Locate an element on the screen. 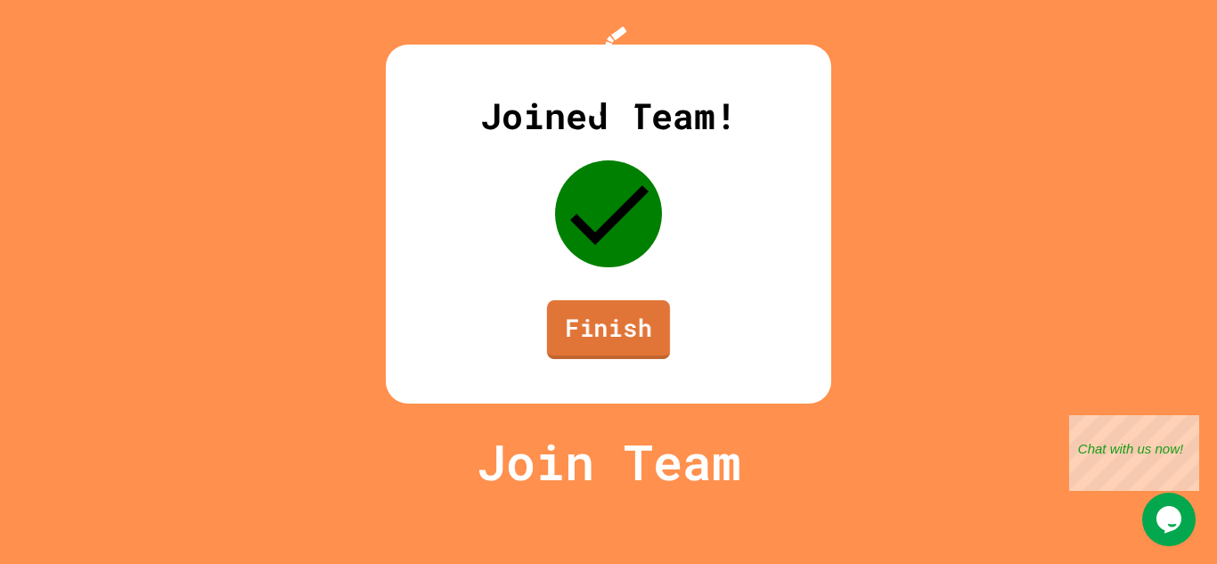  p: Join Team is located at coordinates (609, 462).